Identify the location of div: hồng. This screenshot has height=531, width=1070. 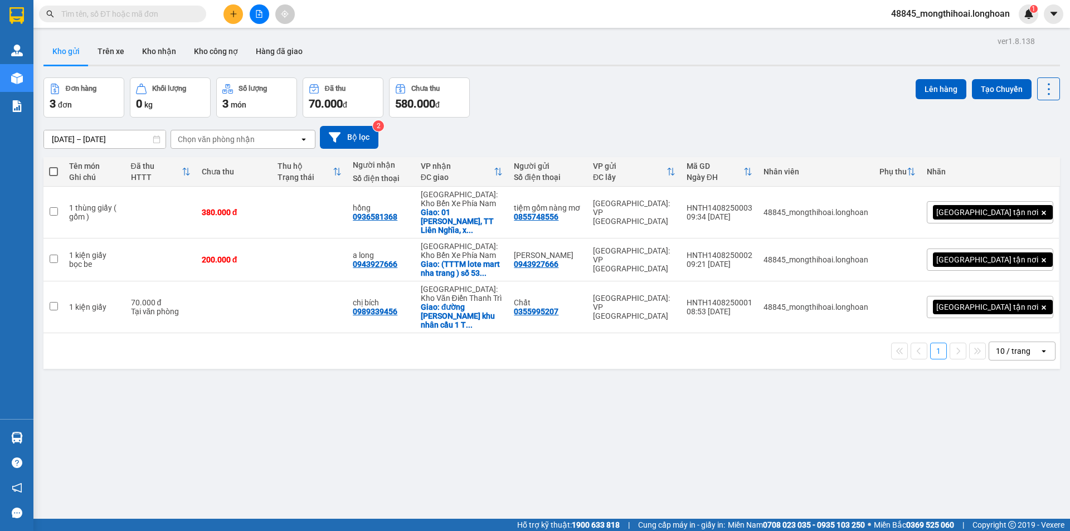
(381, 208).